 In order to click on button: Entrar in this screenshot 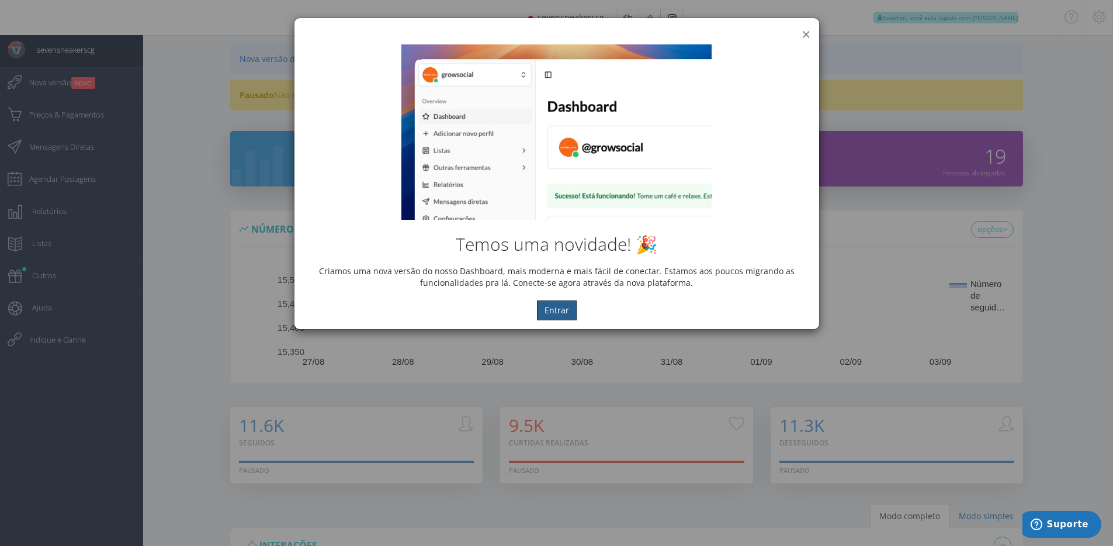, I will do `click(557, 310)`.